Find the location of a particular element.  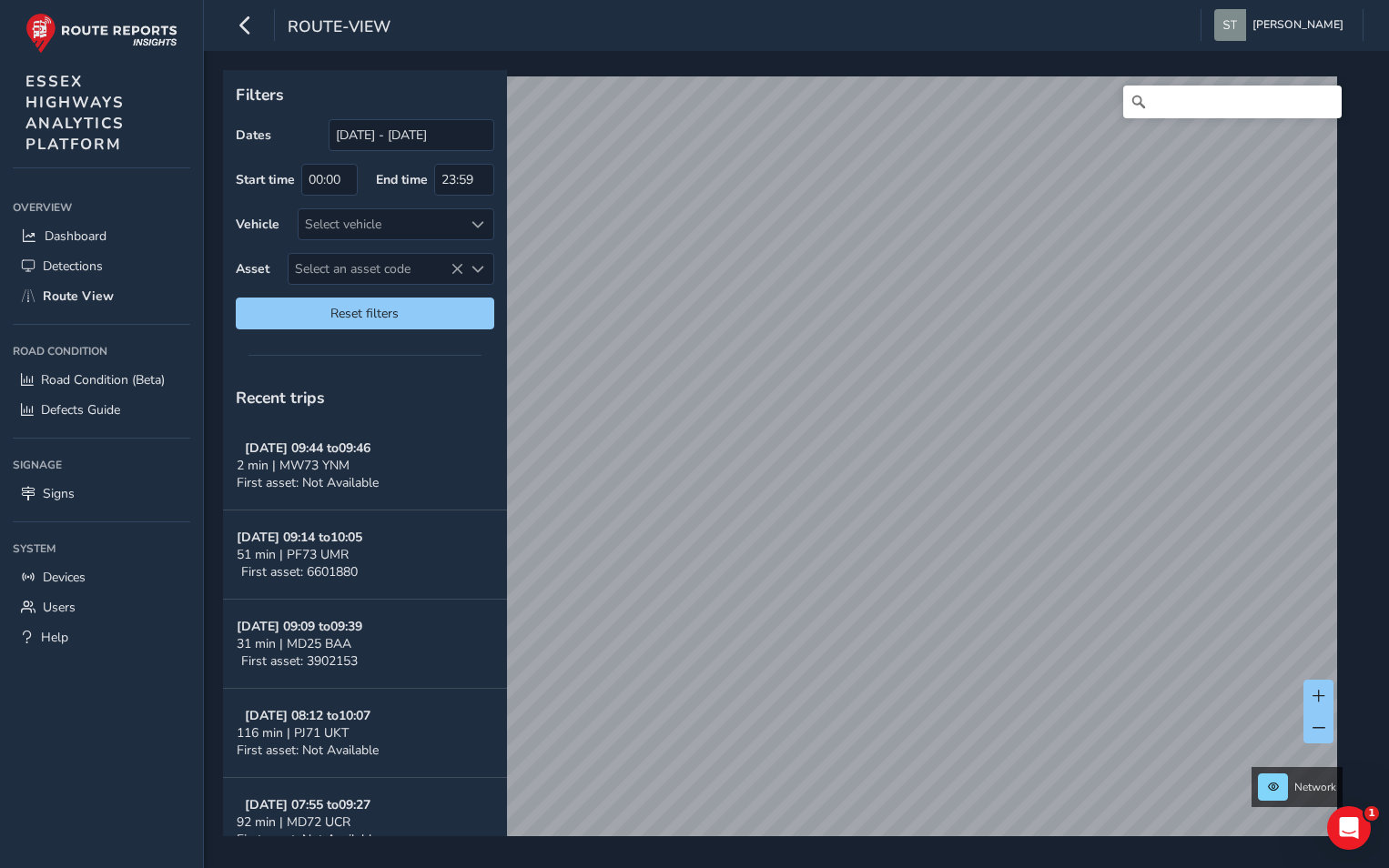

span: Select an asset code is located at coordinates (376, 269).